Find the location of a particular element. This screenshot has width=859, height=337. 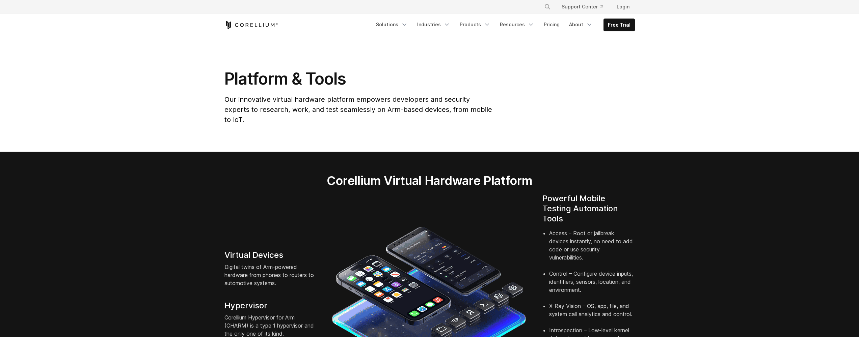

h4: Powerful Mobile Testing Automation Tools is located at coordinates (589, 209).